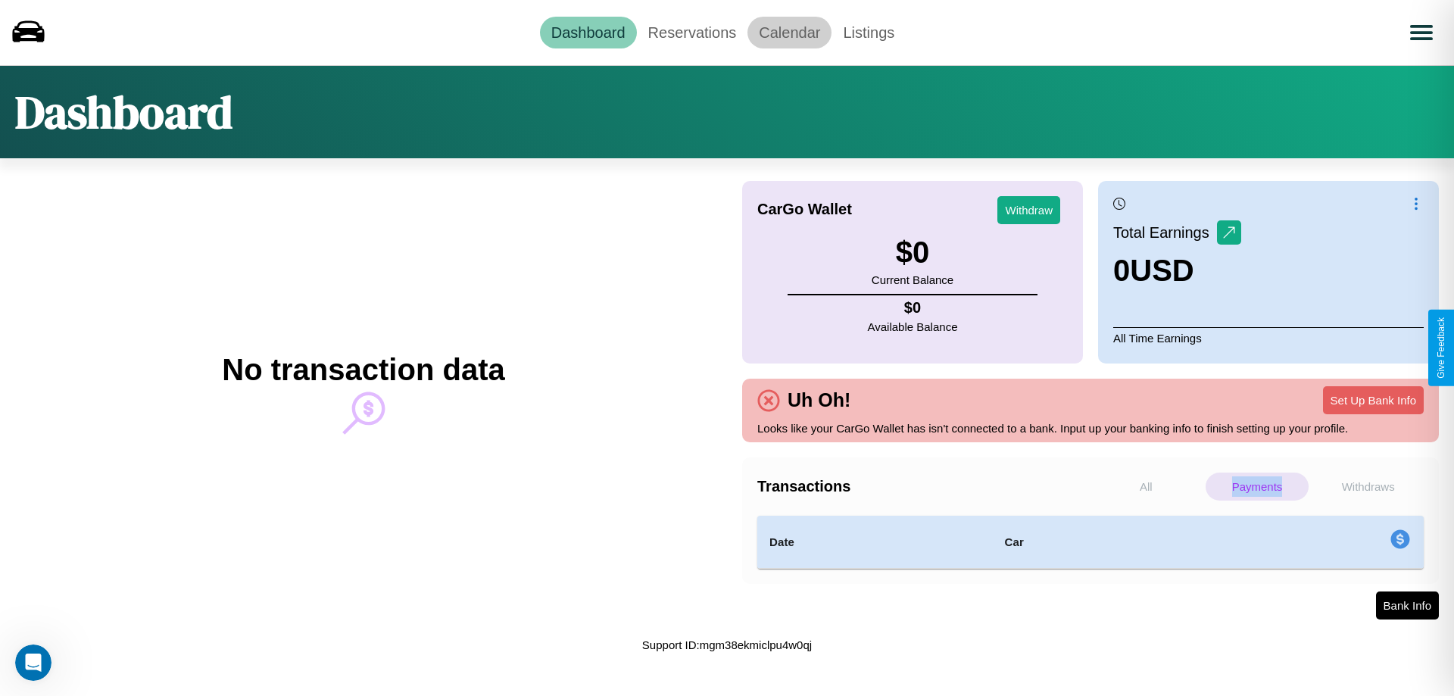  Describe the element at coordinates (1373, 400) in the screenshot. I see `button: Set Up Bank Info` at that location.